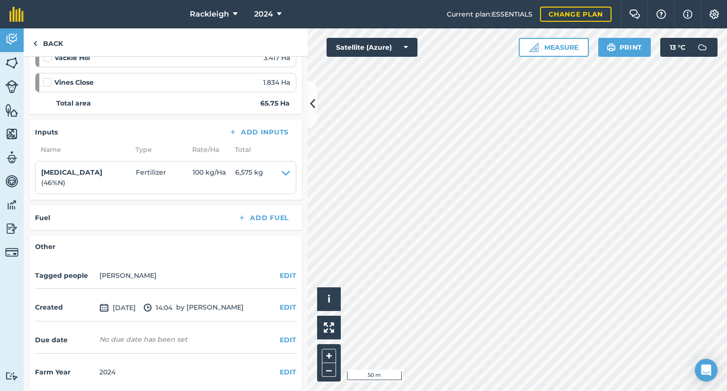 This screenshot has width=727, height=391. What do you see at coordinates (276, 82) in the screenshot?
I see `span: 1.834 Ha` at bounding box center [276, 82].